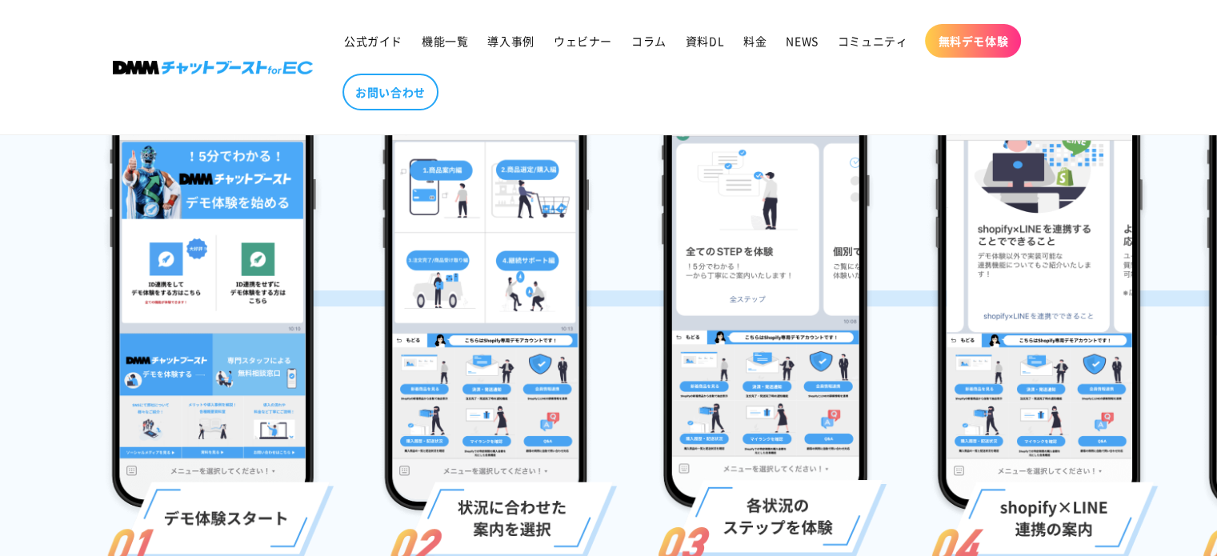  I want to click on a: 資料DL, so click(705, 41).